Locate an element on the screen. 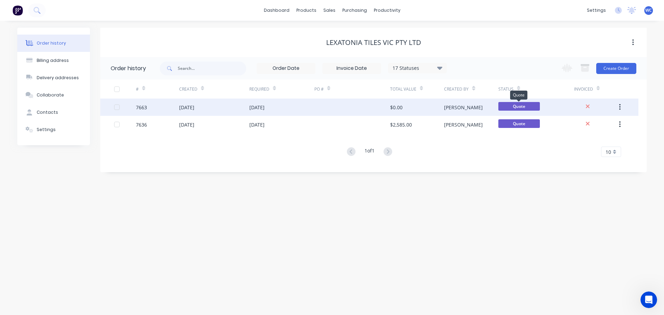 The image size is (664, 315). div: sales is located at coordinates (329, 10).